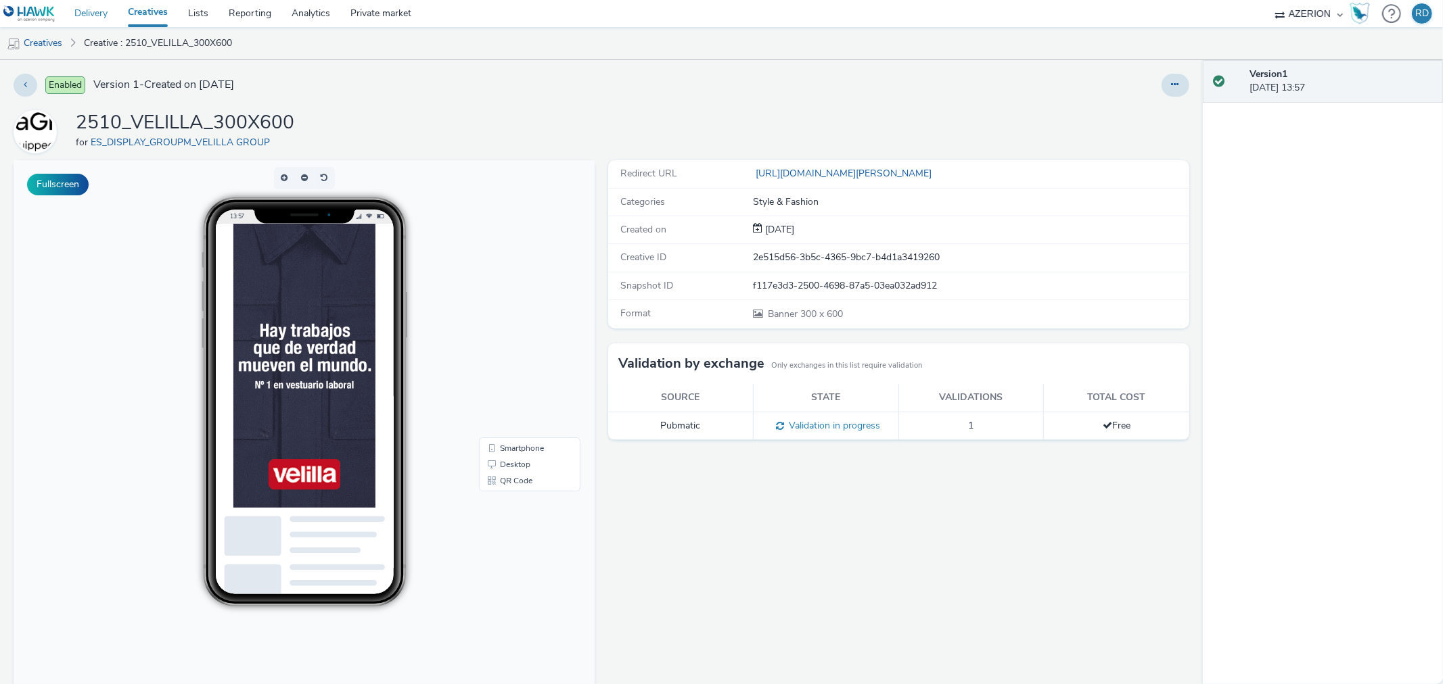 This screenshot has width=1443, height=684. Describe the element at coordinates (680, 398) in the screenshot. I see `th: Source` at that location.